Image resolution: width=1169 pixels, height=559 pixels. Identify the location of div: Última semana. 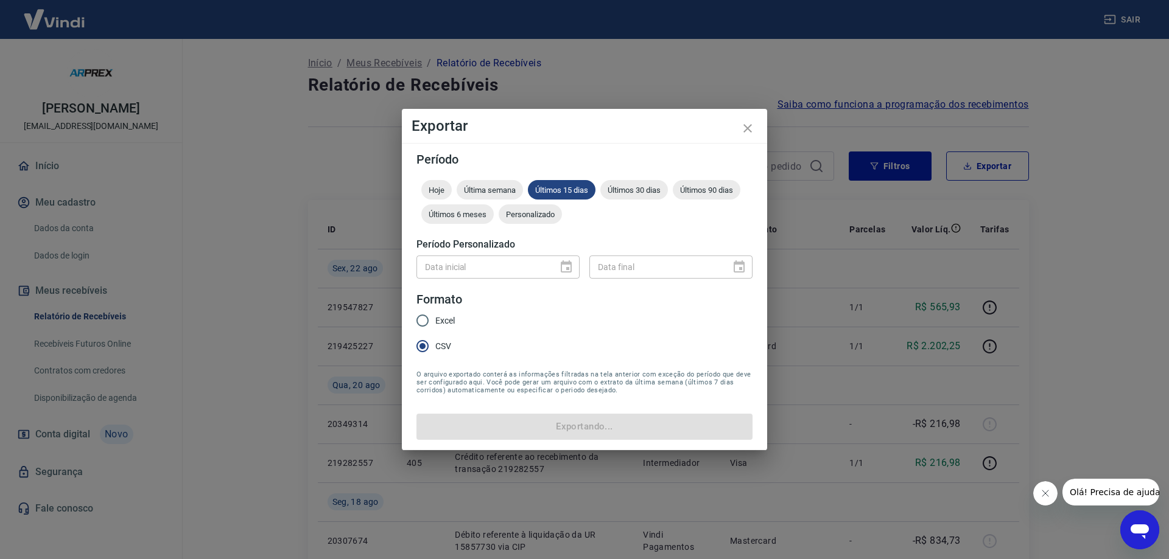
(489, 190).